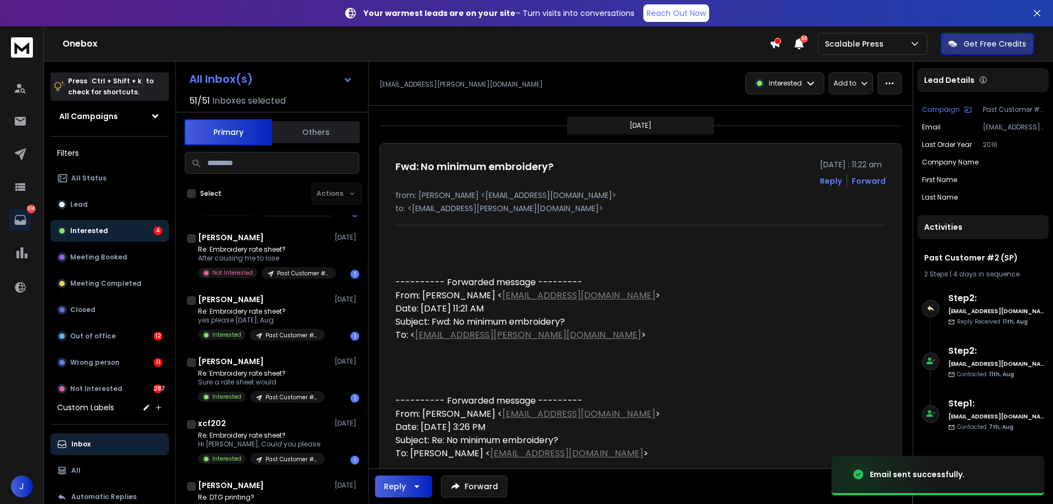  Describe the element at coordinates (856, 44) in the screenshot. I see `p: Scalable Press` at that location.